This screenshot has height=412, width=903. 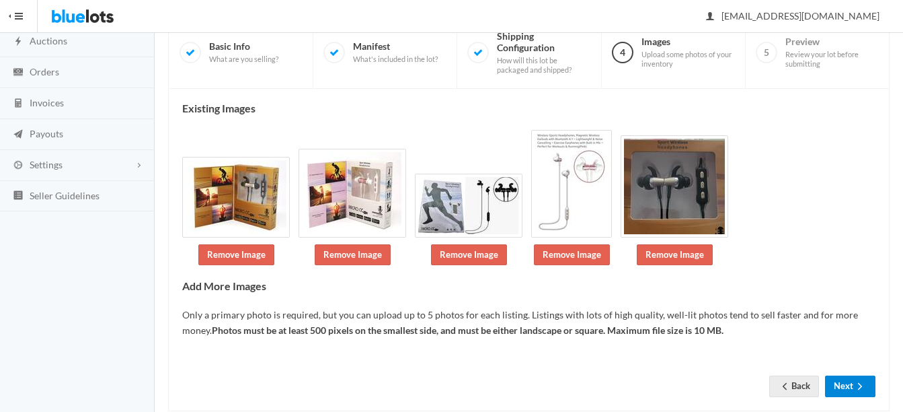 What do you see at coordinates (688, 52) in the screenshot?
I see `span: Images` at bounding box center [688, 52].